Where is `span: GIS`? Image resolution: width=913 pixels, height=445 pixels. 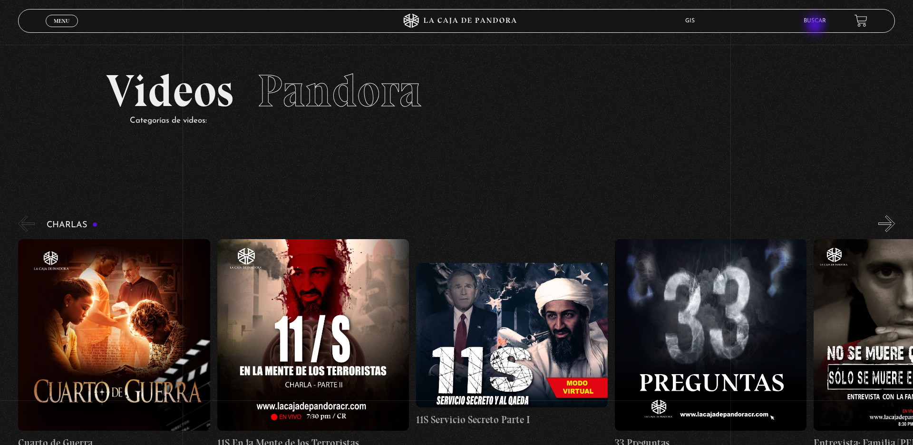 span: GIS is located at coordinates (693, 21).